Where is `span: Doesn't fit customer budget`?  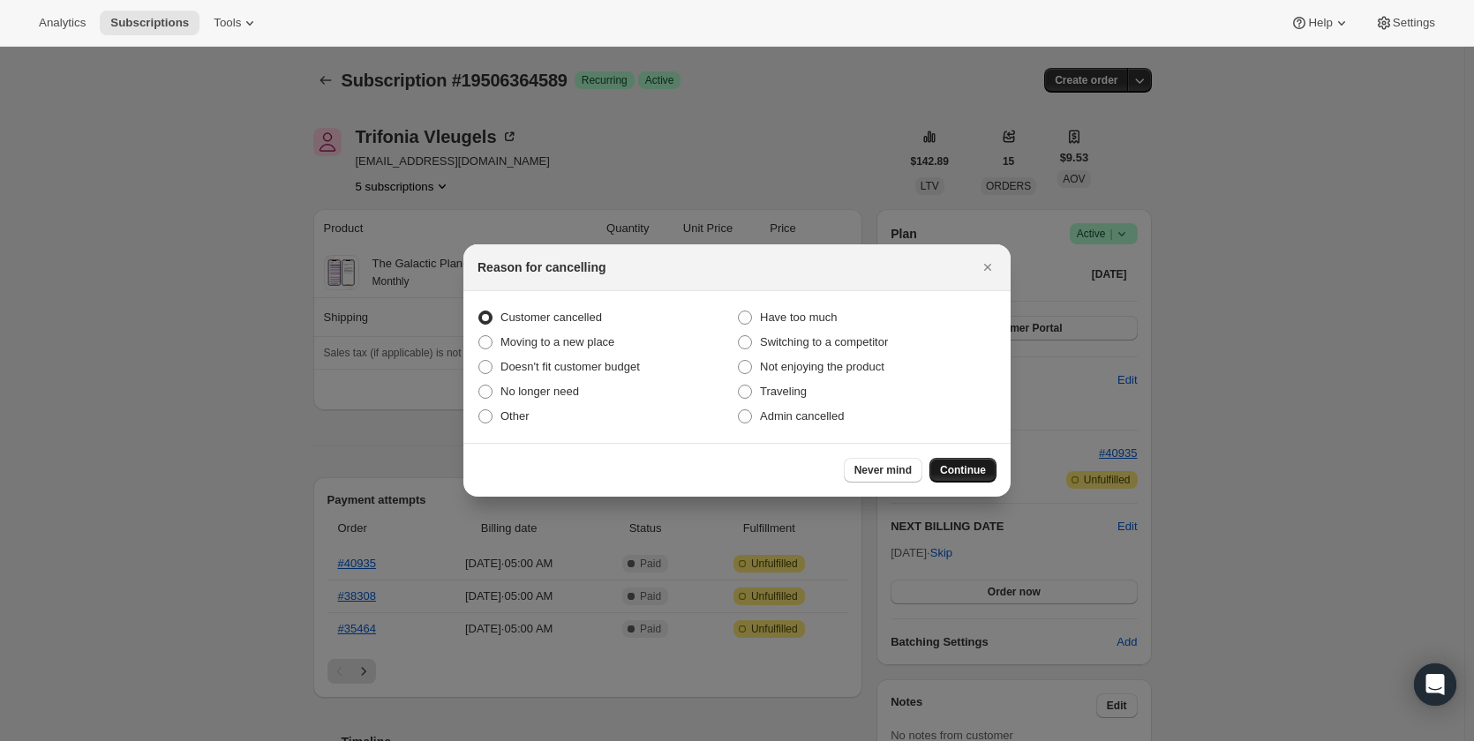
span: Doesn't fit customer budget is located at coordinates (570, 366).